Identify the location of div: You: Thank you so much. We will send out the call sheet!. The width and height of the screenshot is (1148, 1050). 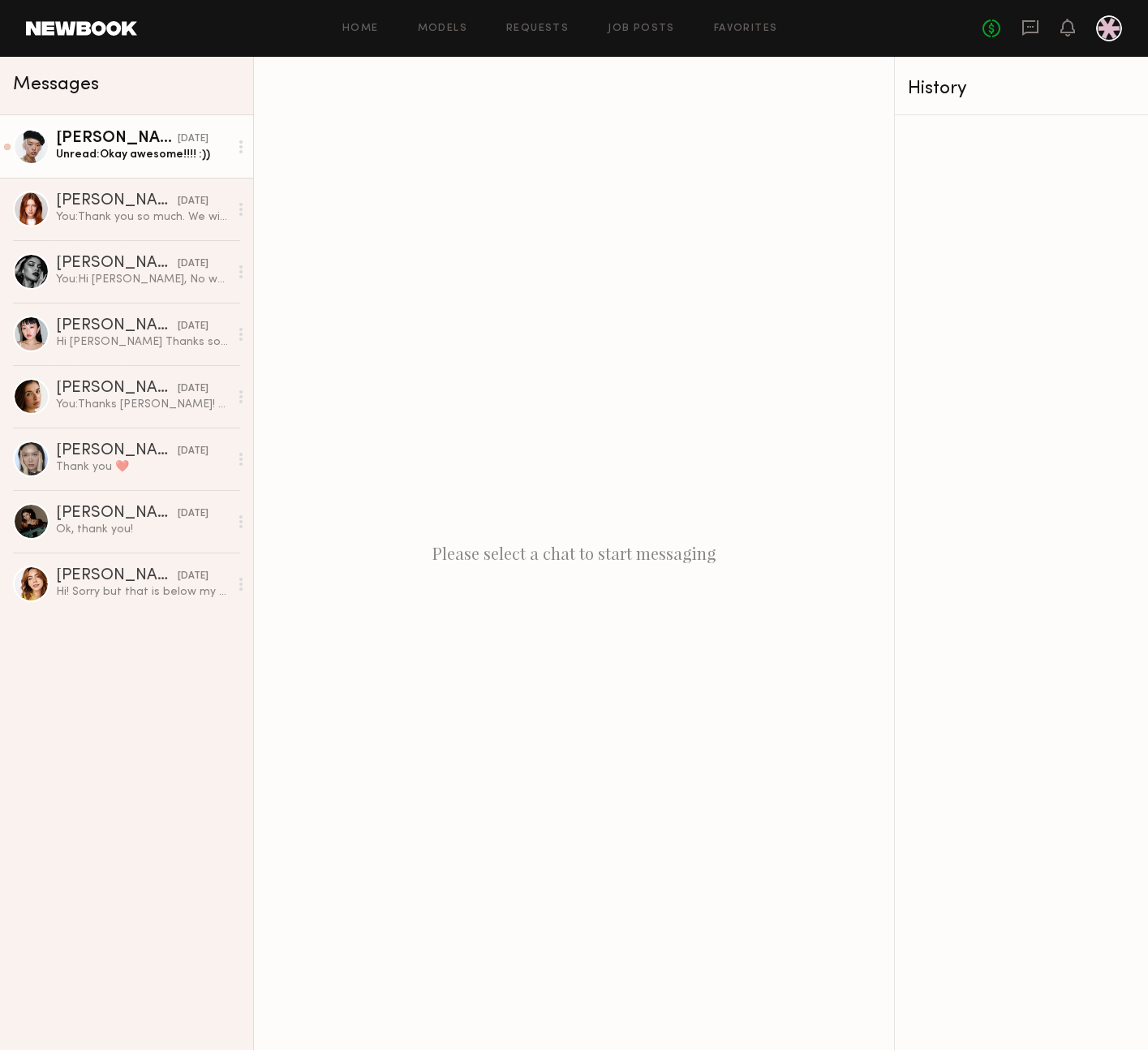
(142, 217).